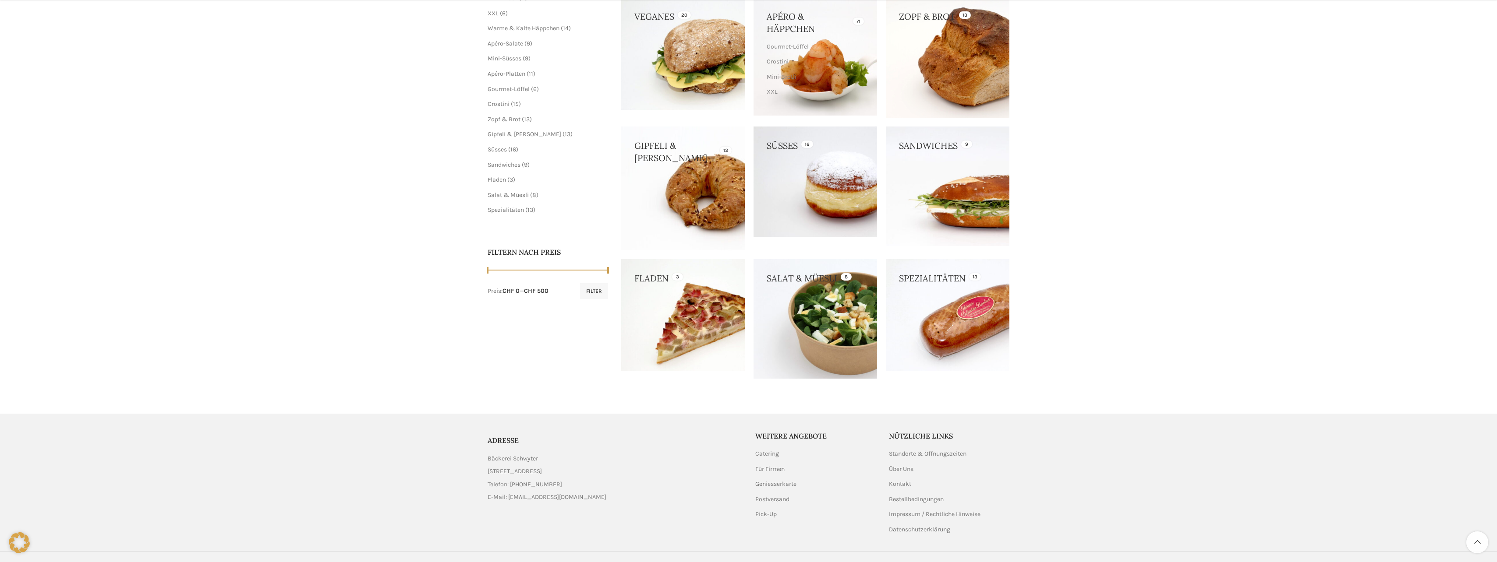  What do you see at coordinates (900, 485) in the screenshot?
I see `a: Kontakt` at bounding box center [900, 485].